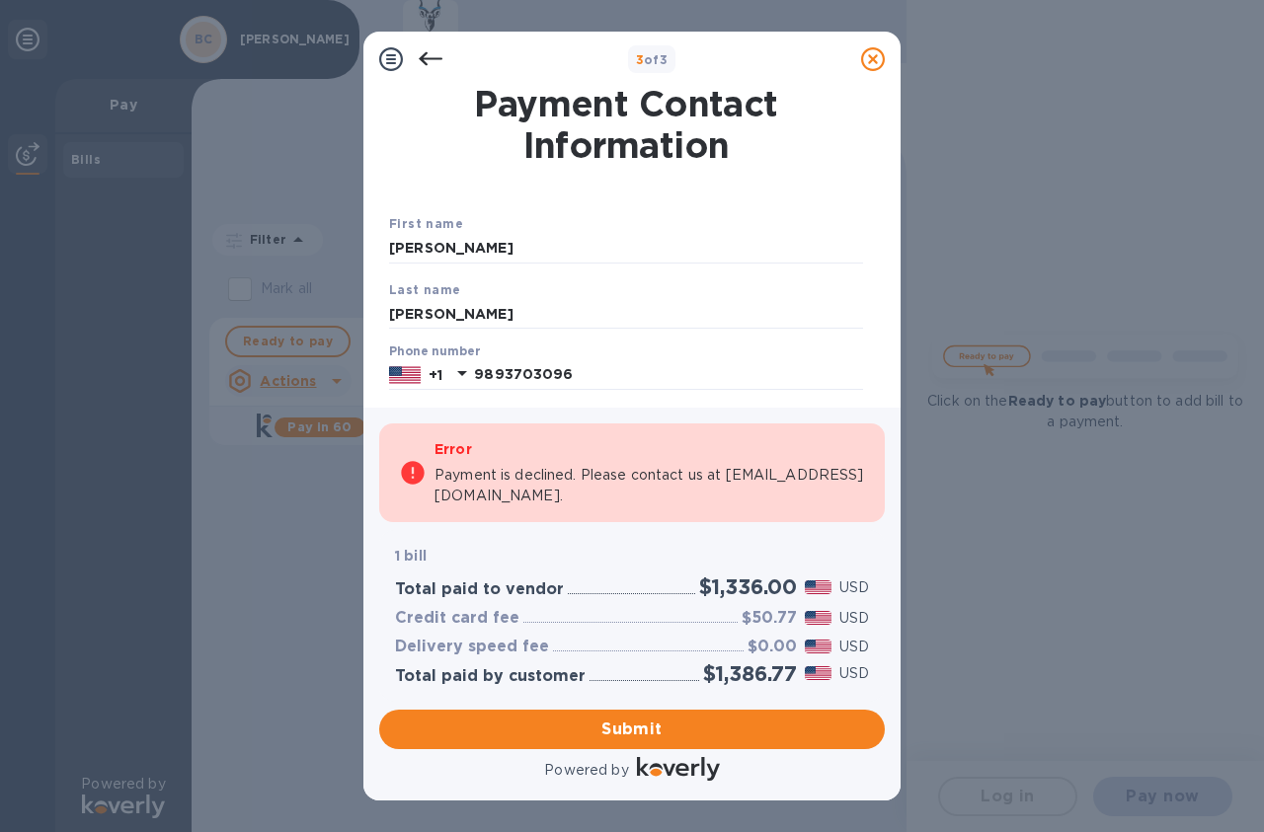 This screenshot has width=1264, height=832. I want to click on h3: Delivery speed fee, so click(472, 647).